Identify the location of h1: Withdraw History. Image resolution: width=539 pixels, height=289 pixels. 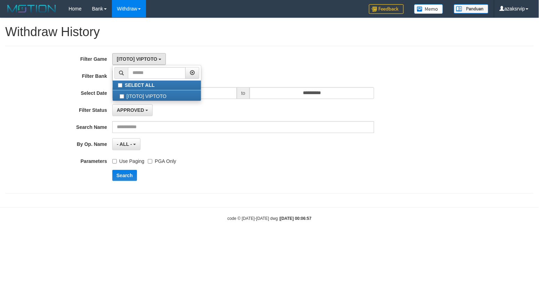
(269, 32).